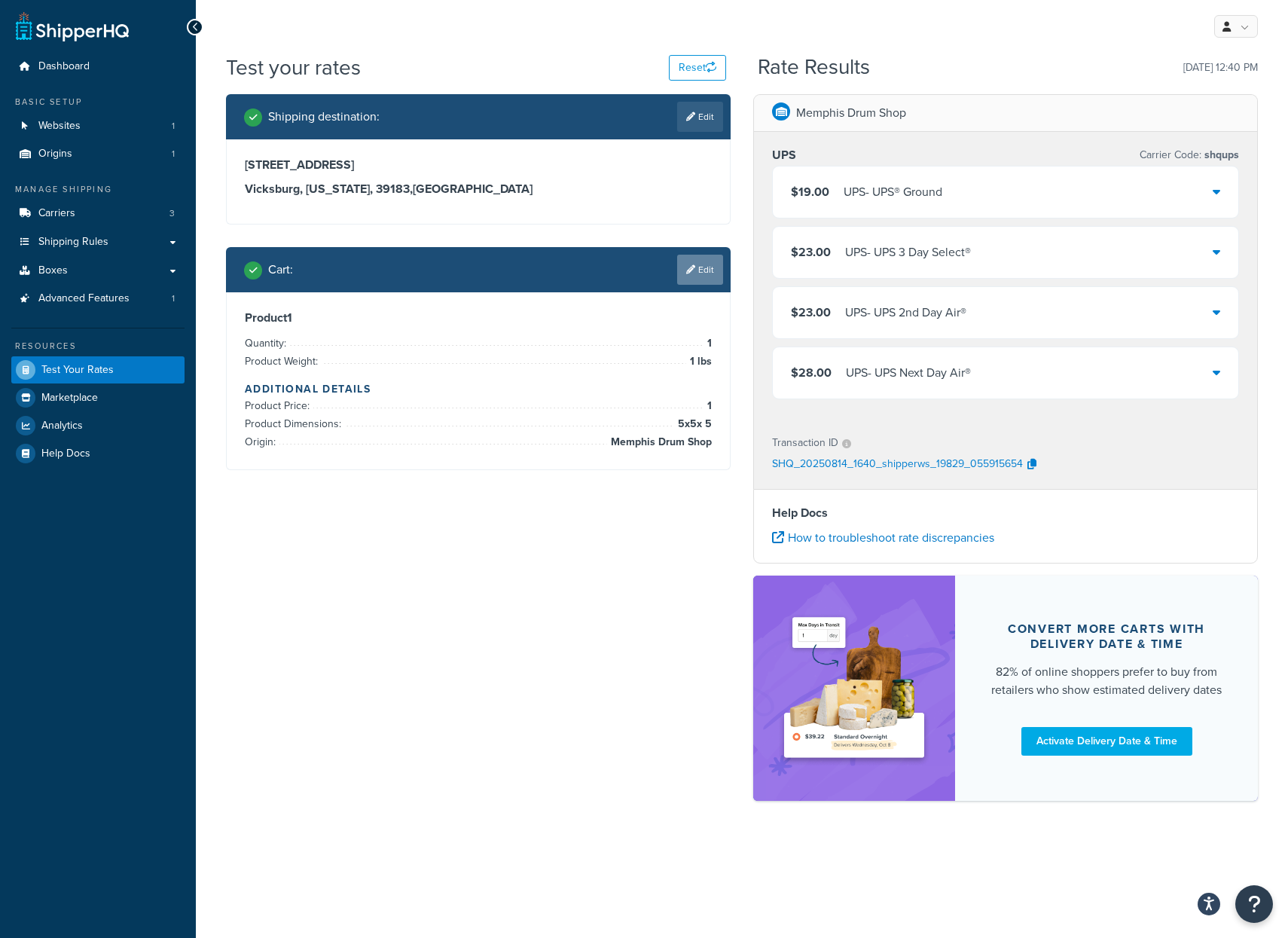  Describe the element at coordinates (98, 241) in the screenshot. I see `li: Shipping Rules` at that location.